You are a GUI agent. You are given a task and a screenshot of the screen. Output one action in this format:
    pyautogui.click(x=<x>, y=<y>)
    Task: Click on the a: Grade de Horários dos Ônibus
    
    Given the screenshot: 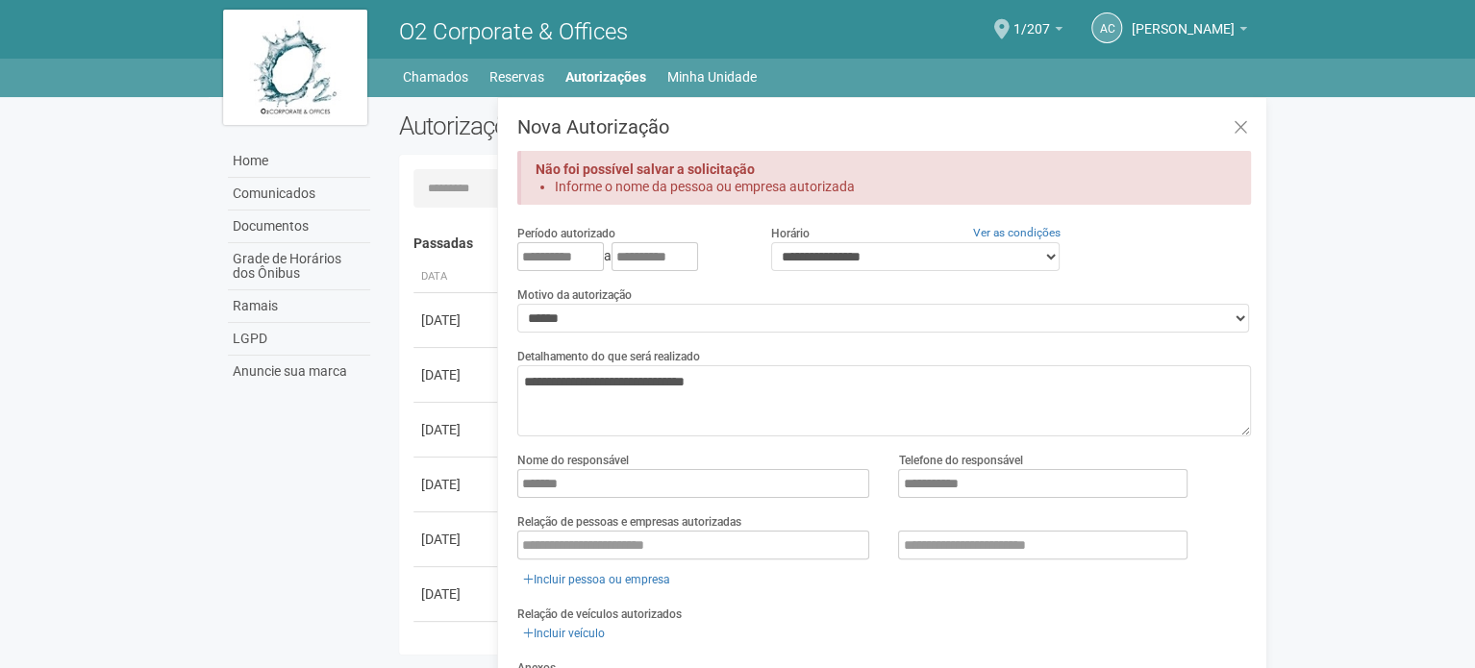 What is the action you would take?
    pyautogui.click(x=299, y=266)
    